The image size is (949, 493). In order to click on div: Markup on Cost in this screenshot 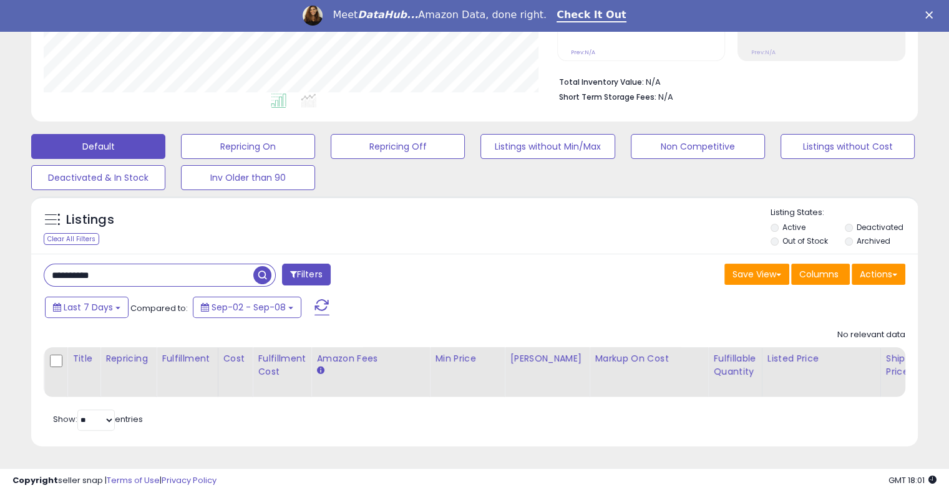, I will do `click(648, 359)`.